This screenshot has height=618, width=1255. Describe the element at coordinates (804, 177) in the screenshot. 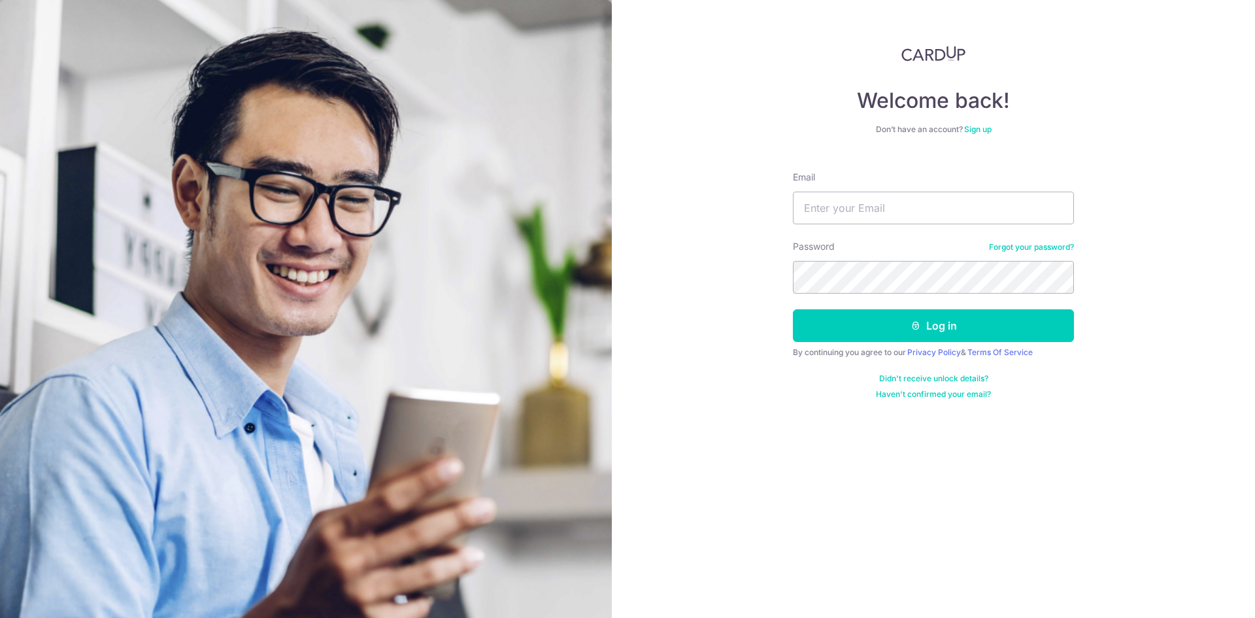

I see `label: Email` at that location.